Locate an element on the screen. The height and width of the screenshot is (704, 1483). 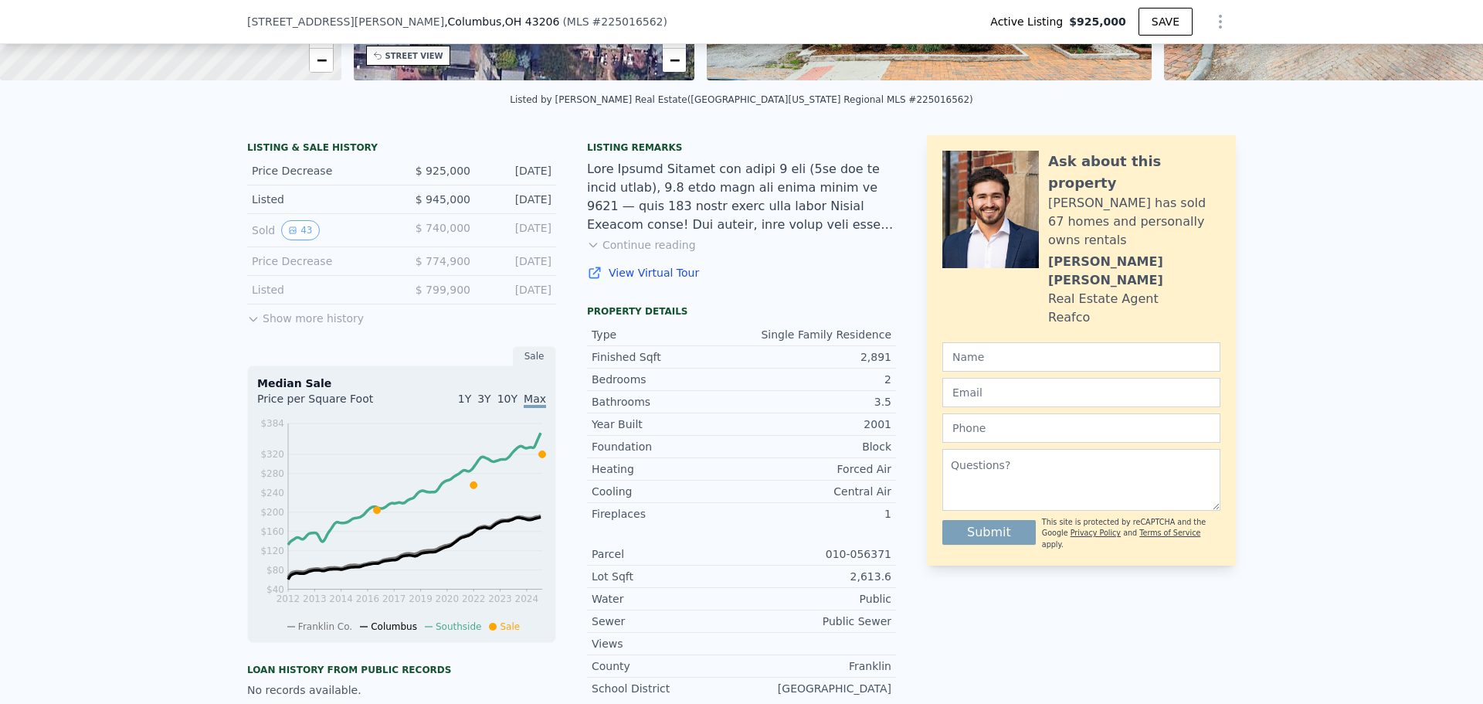
span: # 225016562 is located at coordinates (628, 22).